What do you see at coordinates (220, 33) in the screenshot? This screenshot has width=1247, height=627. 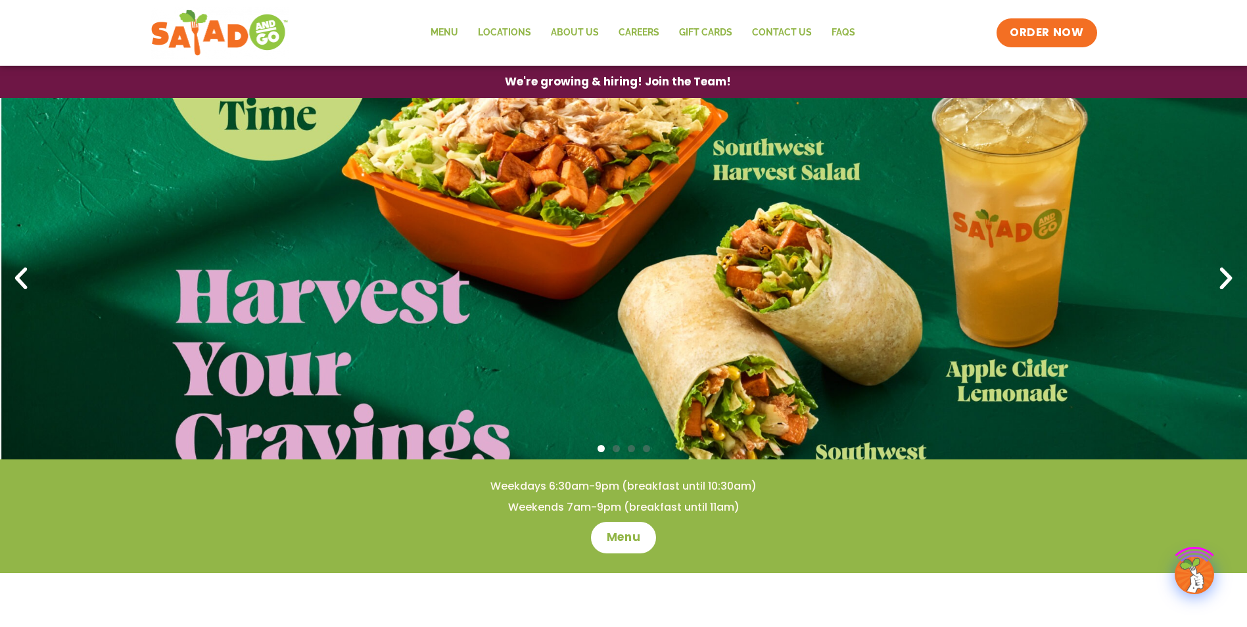 I see `img: new-SAG-logo-768×292` at bounding box center [220, 33].